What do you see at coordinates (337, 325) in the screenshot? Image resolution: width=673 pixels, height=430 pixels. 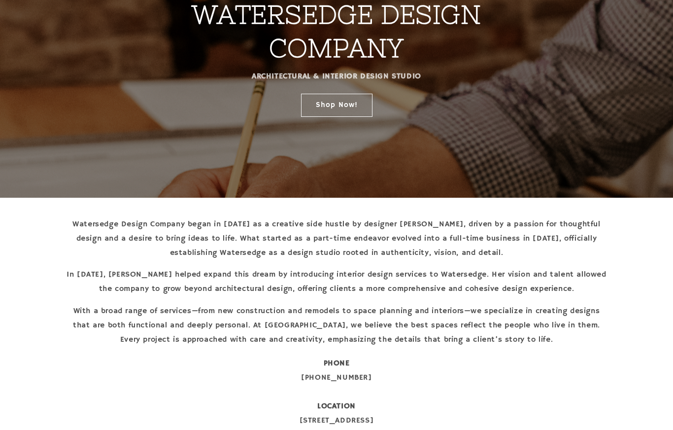 I see `p: With a broad range of services—from new construction and remodels to space planning and interiors...` at bounding box center [337, 325].